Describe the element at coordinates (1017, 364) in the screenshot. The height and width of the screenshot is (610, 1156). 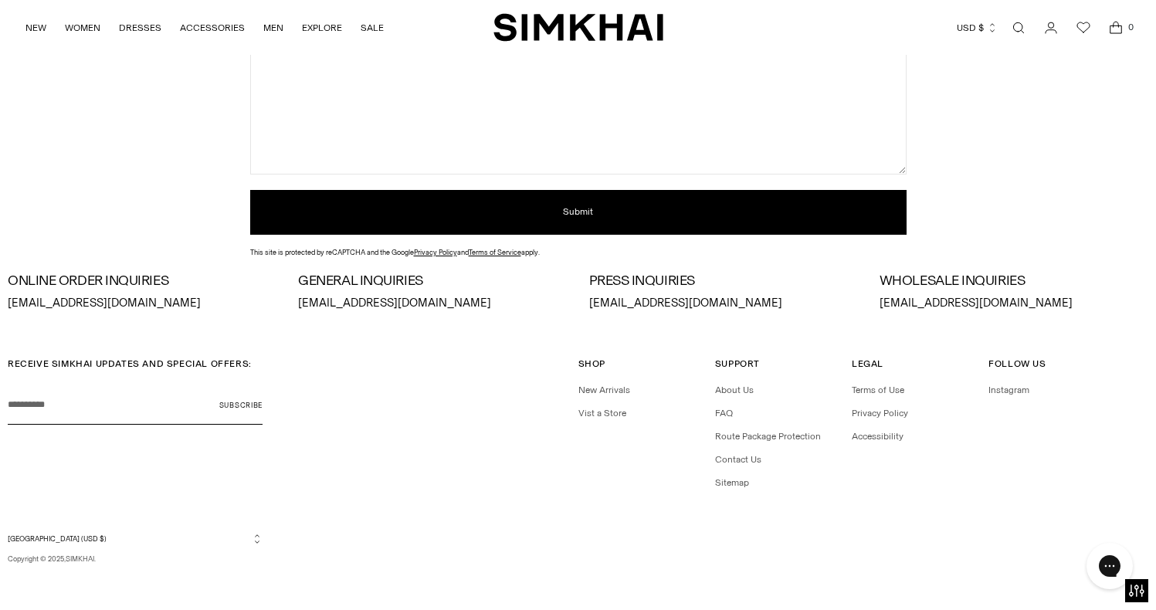
I see `span: Follow Us` at that location.